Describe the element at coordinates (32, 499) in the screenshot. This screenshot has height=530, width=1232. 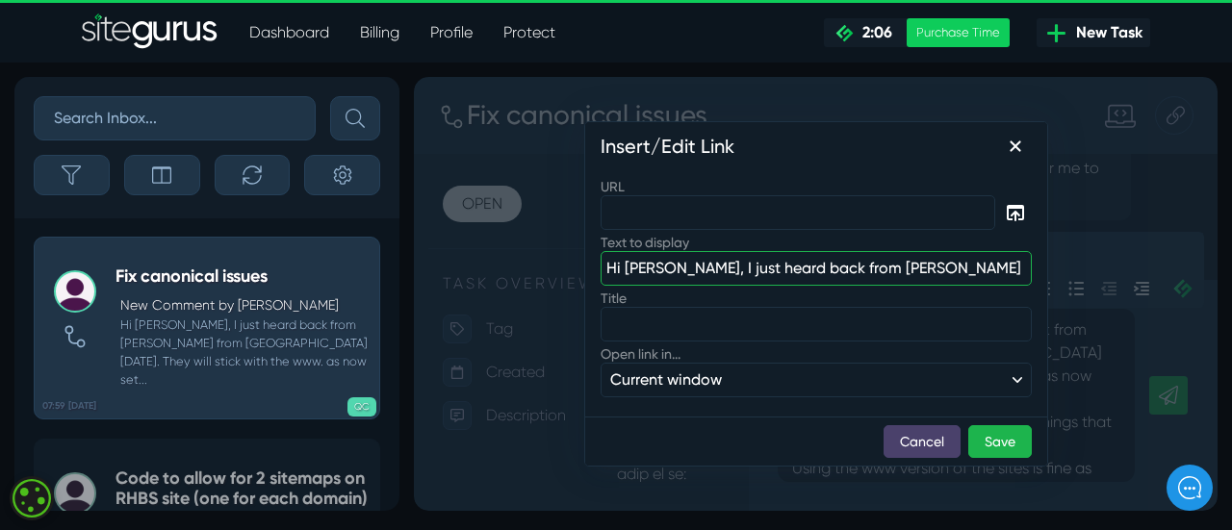
I see `div: Cookie consent button` at that location.